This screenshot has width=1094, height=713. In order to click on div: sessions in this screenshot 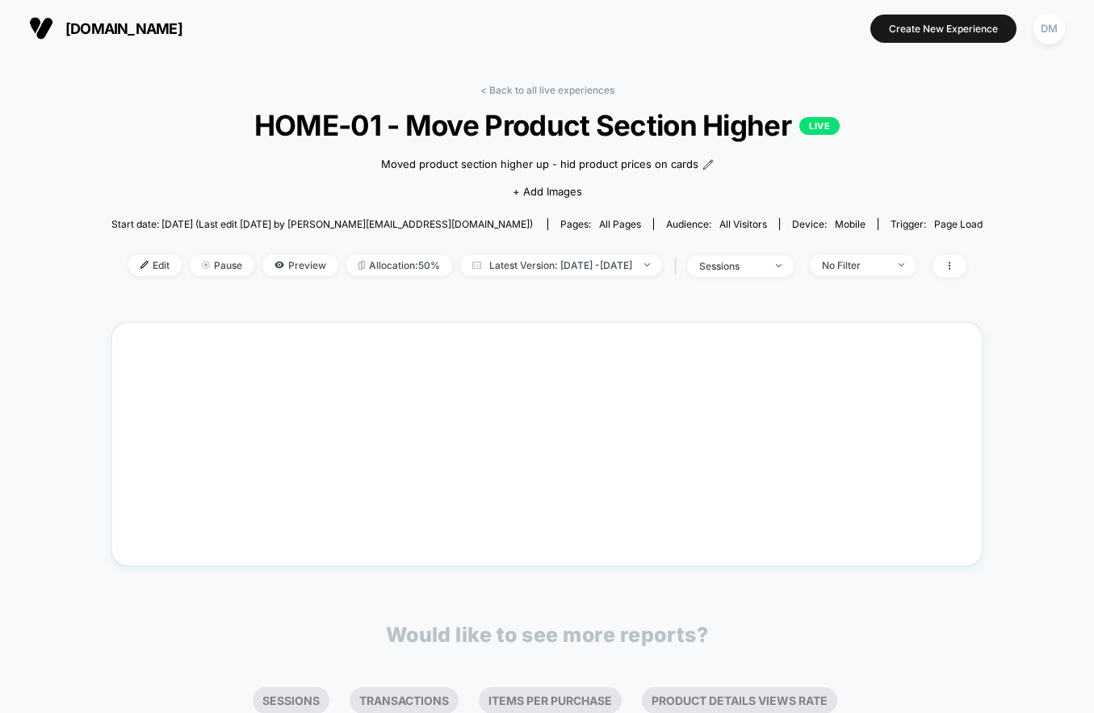, I will do `click(732, 266)`.